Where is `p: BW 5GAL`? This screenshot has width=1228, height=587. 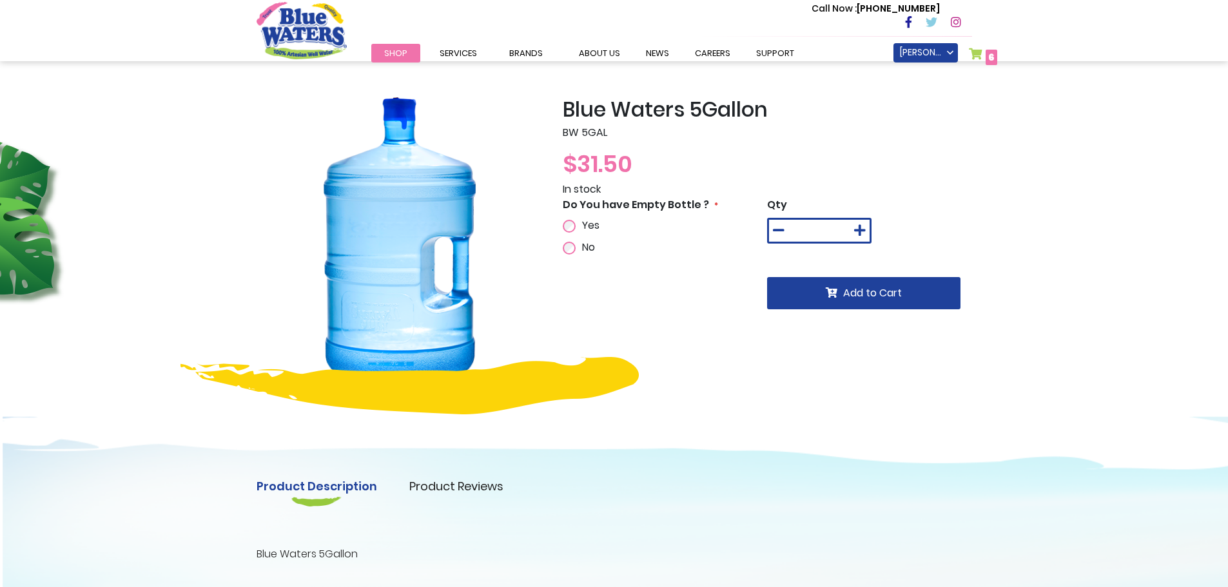 p: BW 5GAL is located at coordinates (767, 133).